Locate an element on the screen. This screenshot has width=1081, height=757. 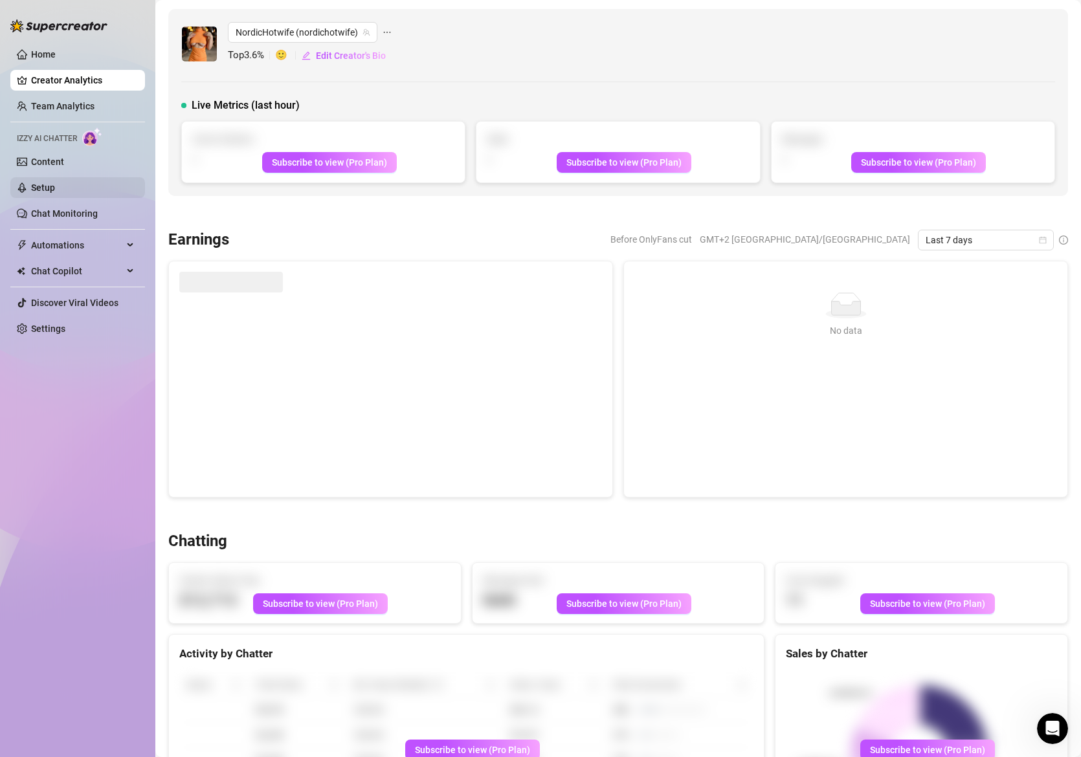
span: team is located at coordinates (366, 32).